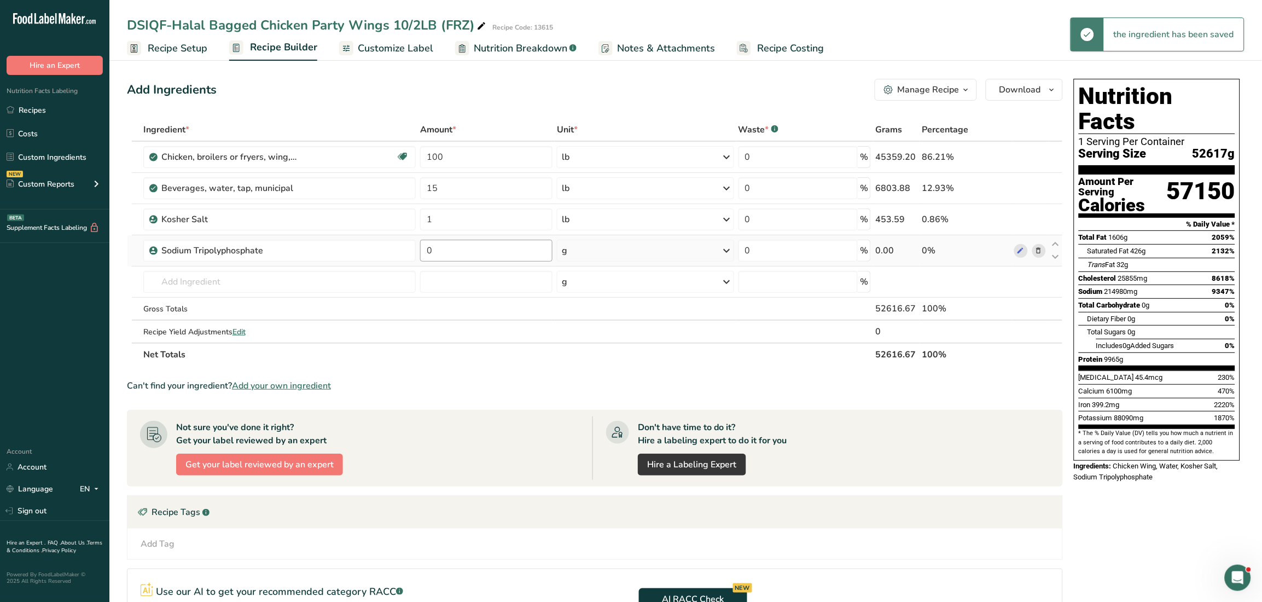  Describe the element at coordinates (966, 219) in the screenshot. I see `div: 0.86%` at that location.